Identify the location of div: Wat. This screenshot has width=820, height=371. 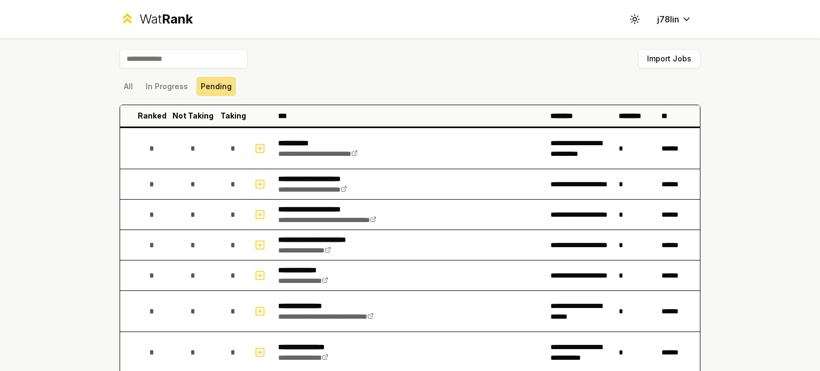
(166, 19).